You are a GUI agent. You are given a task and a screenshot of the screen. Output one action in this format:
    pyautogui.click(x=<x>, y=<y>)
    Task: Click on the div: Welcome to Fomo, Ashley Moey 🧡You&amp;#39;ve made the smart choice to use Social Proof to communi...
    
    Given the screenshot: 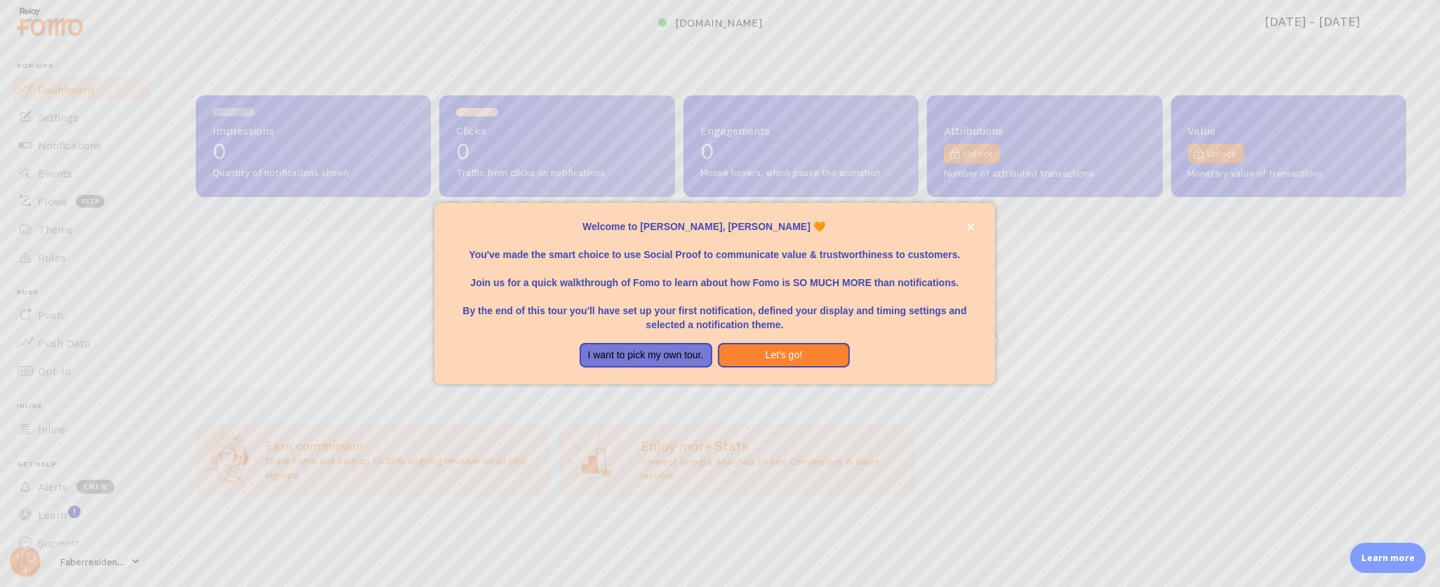 What is the action you would take?
    pyautogui.click(x=715, y=294)
    